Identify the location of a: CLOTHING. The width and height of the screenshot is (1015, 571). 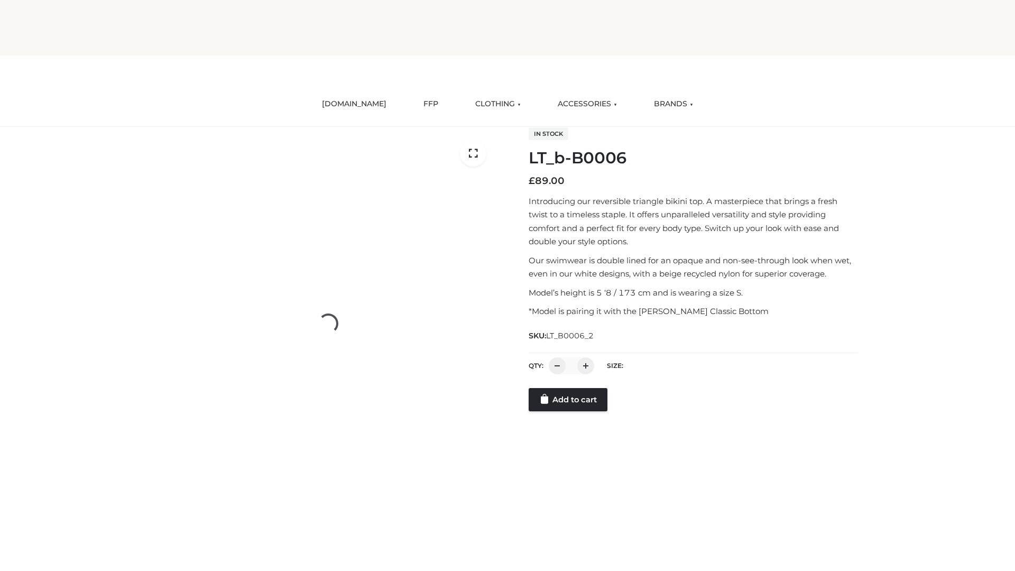
(498, 104).